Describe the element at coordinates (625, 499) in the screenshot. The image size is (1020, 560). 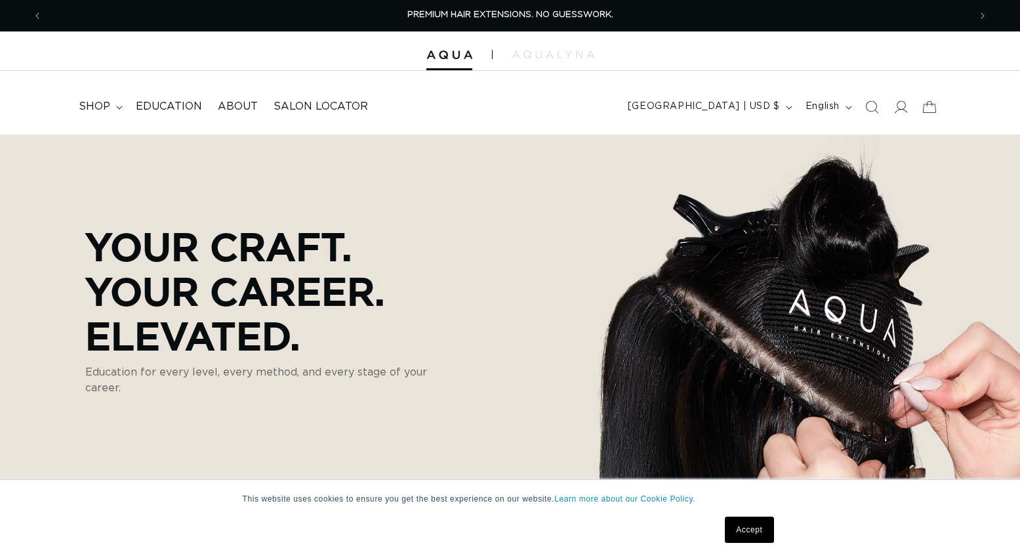
I see `a: Learn more about our Cookie Policy.` at that location.